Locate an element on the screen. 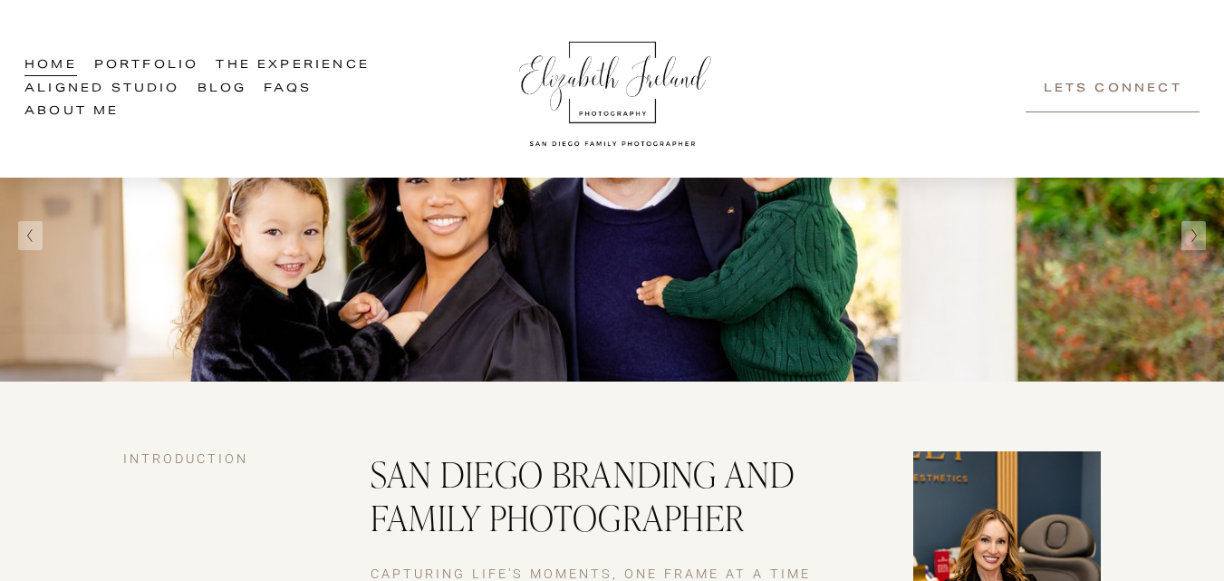  a: Portfolio is located at coordinates (147, 66).